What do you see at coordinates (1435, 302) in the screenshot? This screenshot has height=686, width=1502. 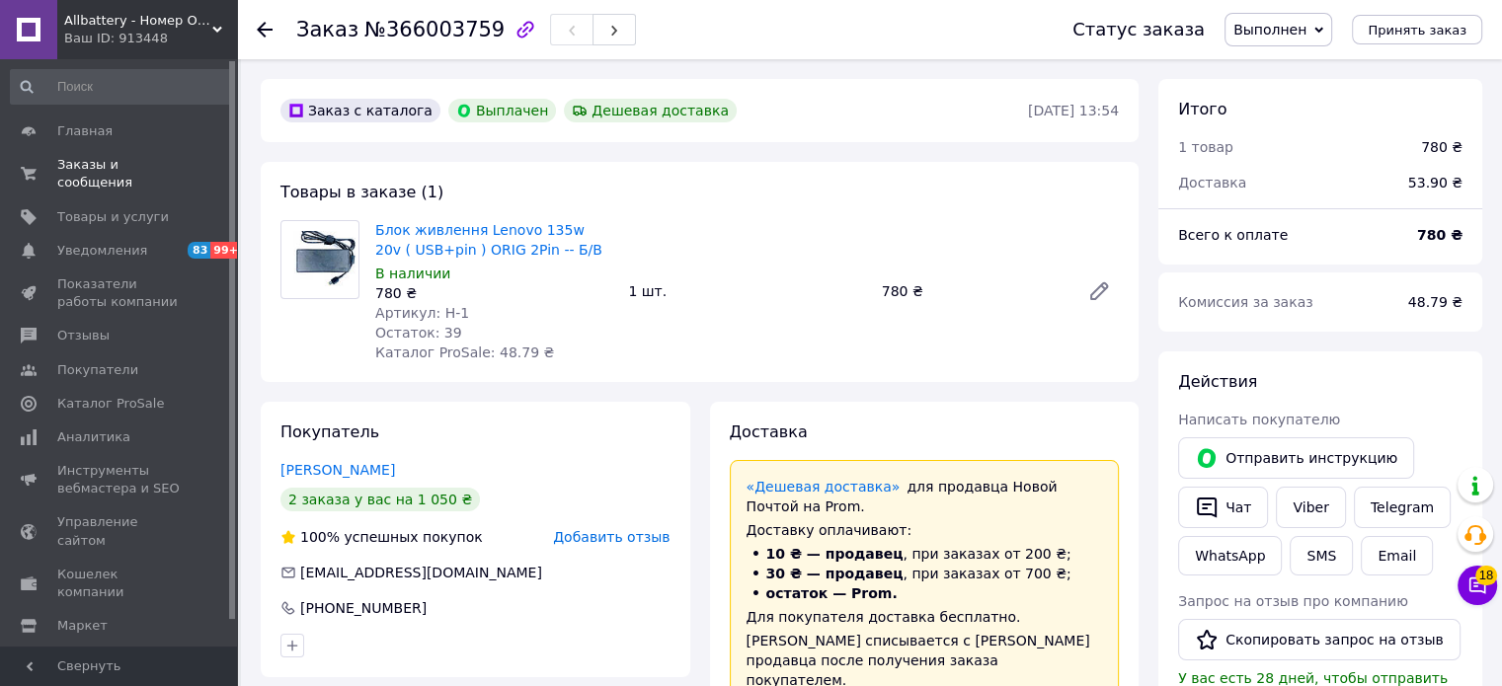 I see `span: 48.79 ₴` at bounding box center [1435, 302].